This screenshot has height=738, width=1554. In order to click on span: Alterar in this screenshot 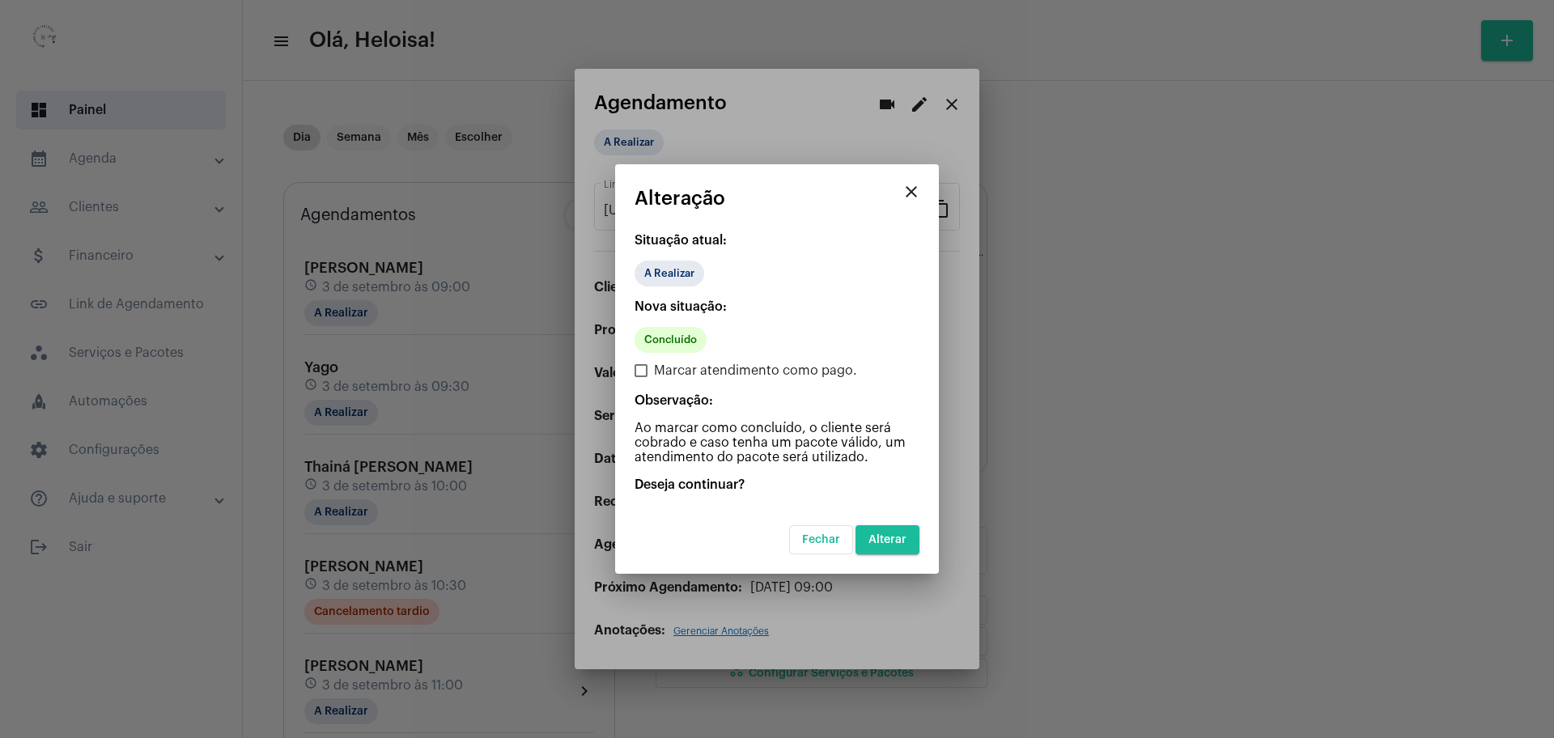, I will do `click(887, 540)`.